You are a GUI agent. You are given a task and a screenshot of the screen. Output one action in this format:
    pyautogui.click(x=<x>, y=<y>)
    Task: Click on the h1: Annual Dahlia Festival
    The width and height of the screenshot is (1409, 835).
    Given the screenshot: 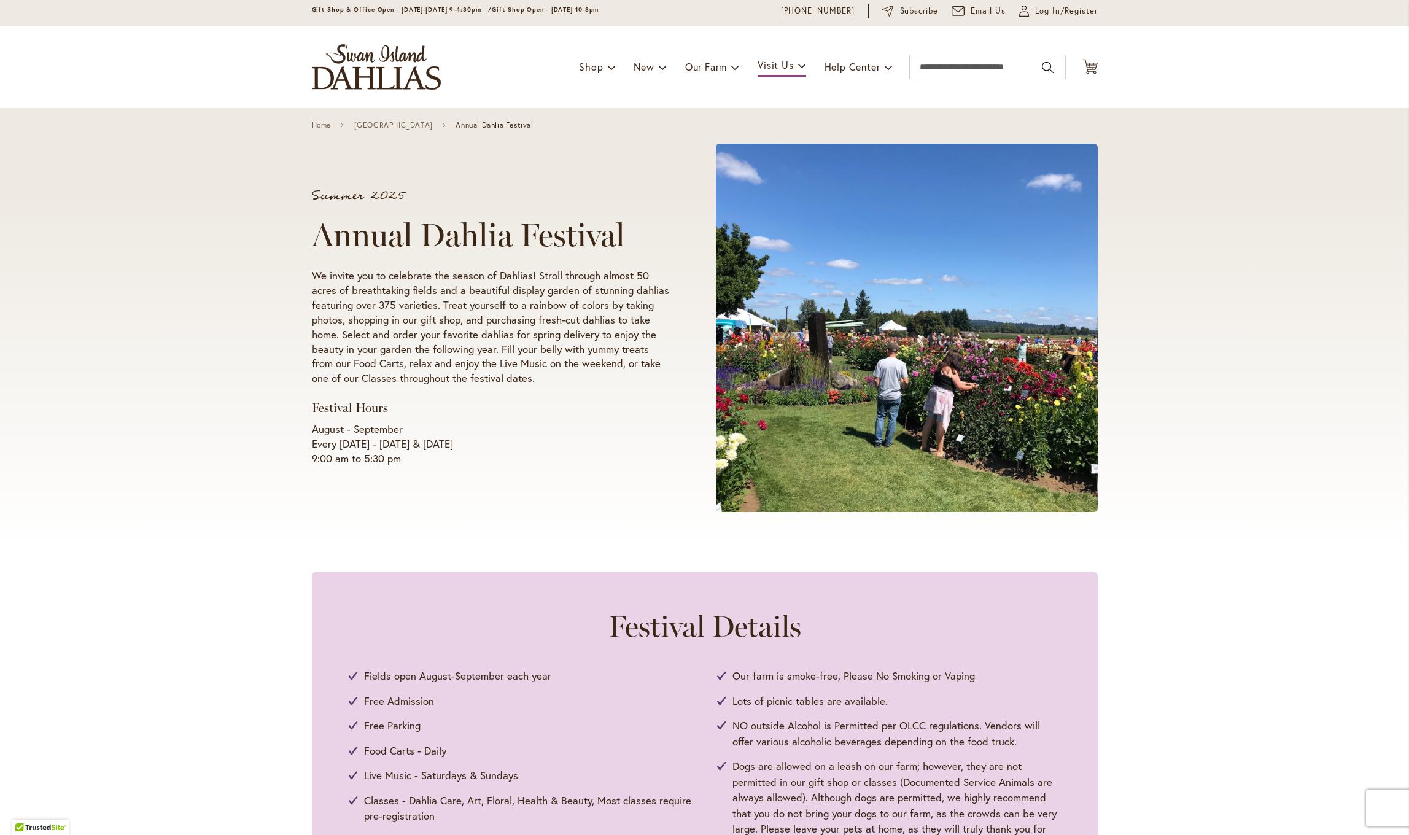 What is the action you would take?
    pyautogui.click(x=491, y=235)
    